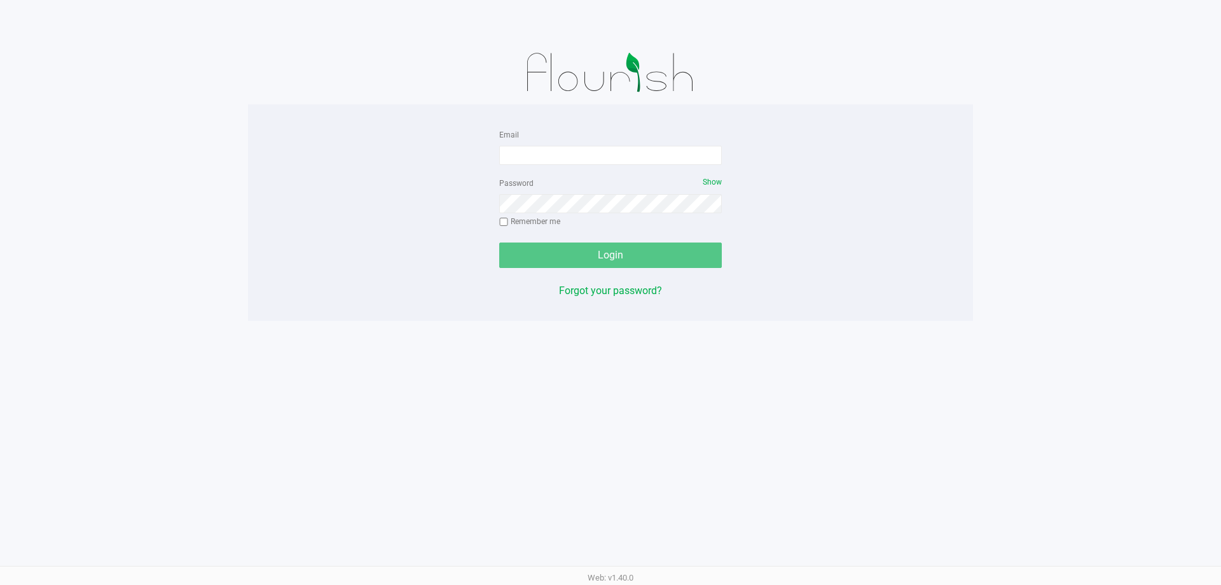  What do you see at coordinates (611, 291) in the screenshot?
I see `button: Forgot your password?` at bounding box center [611, 291].